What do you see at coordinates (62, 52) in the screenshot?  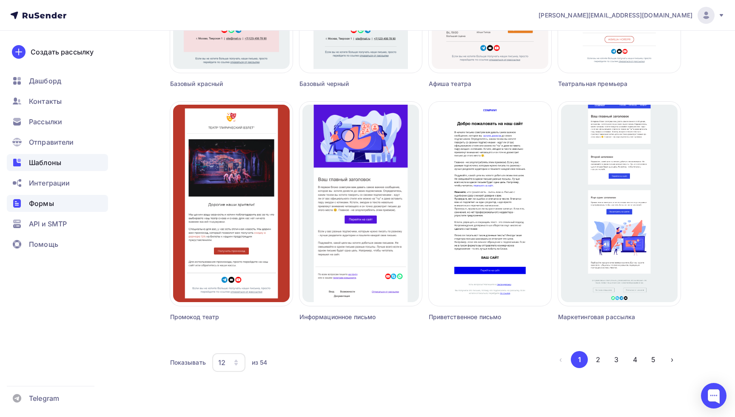 I see `div: Создать рассылку` at bounding box center [62, 52].